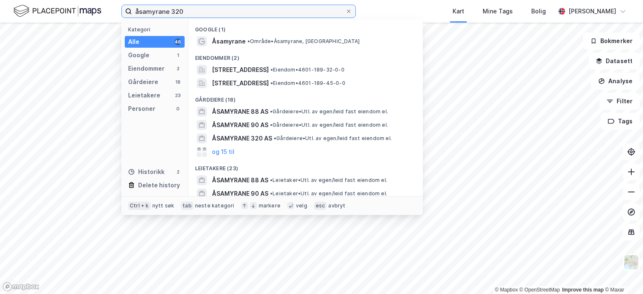 The height and width of the screenshot is (294, 643). Describe the element at coordinates (187, 206) in the screenshot. I see `div: tab` at that location.